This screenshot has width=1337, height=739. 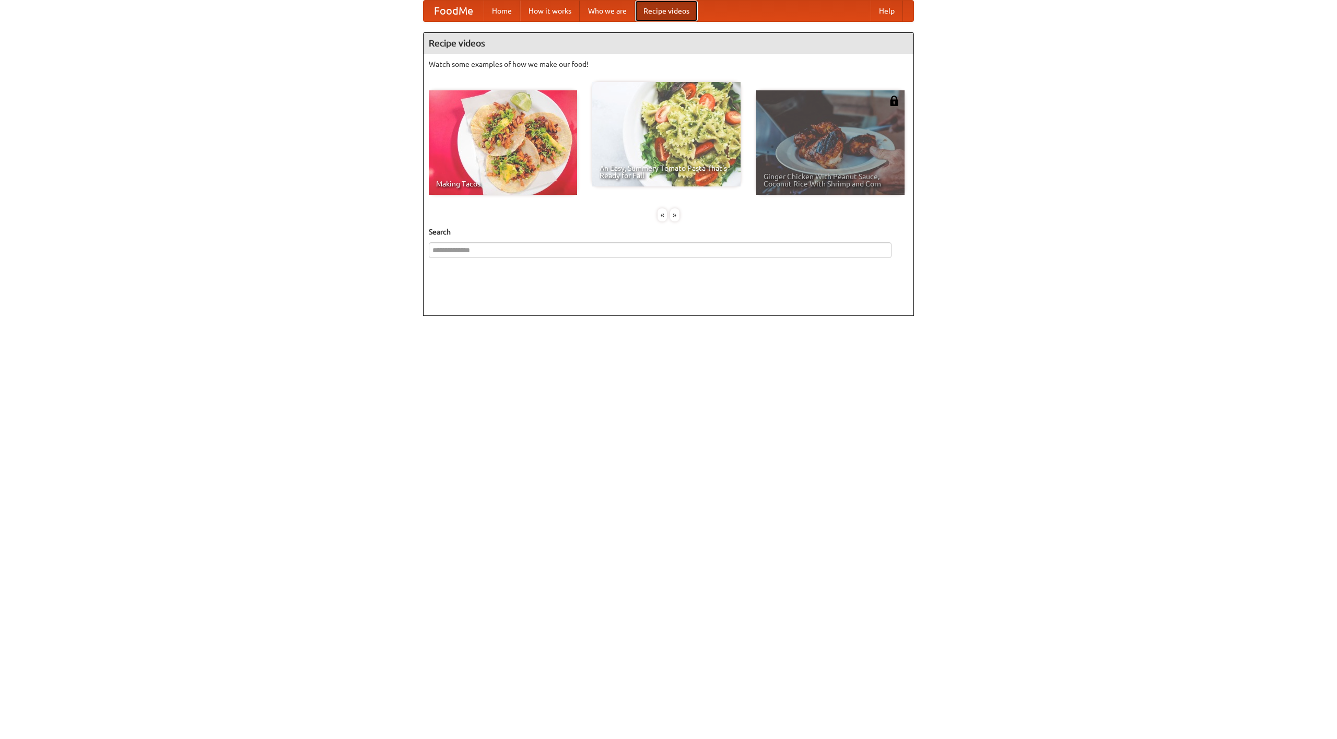 What do you see at coordinates (550, 11) in the screenshot?
I see `a: How it works` at bounding box center [550, 11].